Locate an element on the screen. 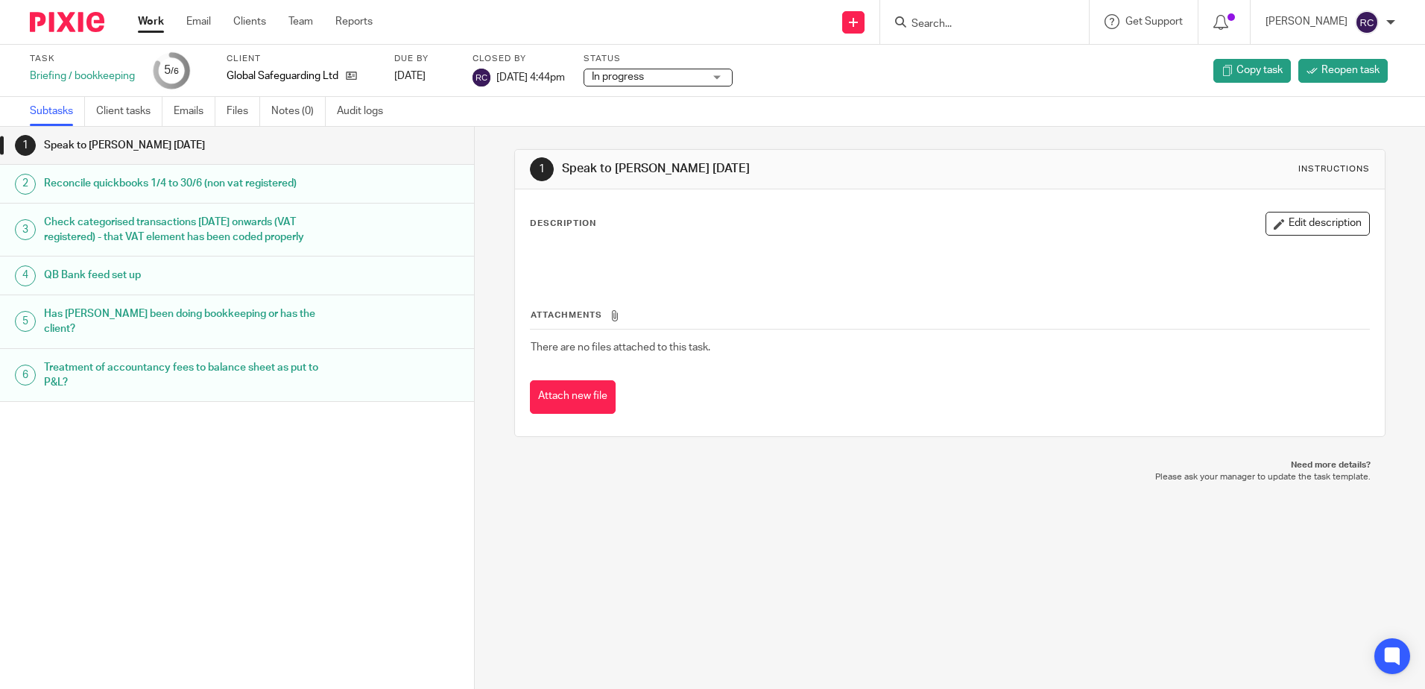  small: /6 is located at coordinates (174, 71).